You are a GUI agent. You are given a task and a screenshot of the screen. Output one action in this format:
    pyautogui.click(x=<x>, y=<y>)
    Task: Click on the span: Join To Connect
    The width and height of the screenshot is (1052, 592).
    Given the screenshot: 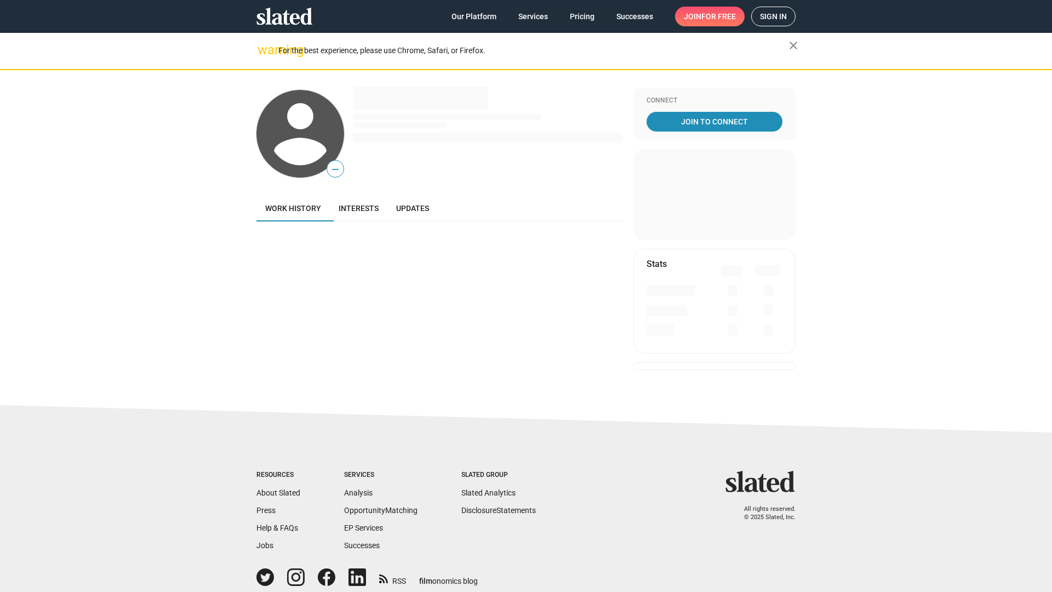 What is the action you would take?
    pyautogui.click(x=715, y=122)
    